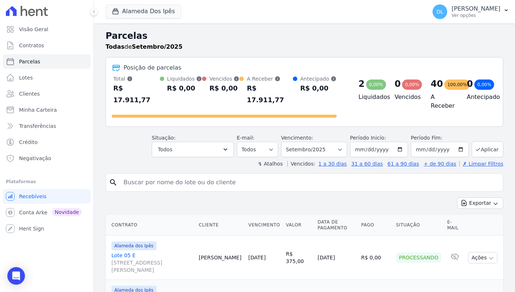 The height and width of the screenshot is (292, 515). Describe the element at coordinates (157, 47) in the screenshot. I see `strong: Setembro/2025` at that location.